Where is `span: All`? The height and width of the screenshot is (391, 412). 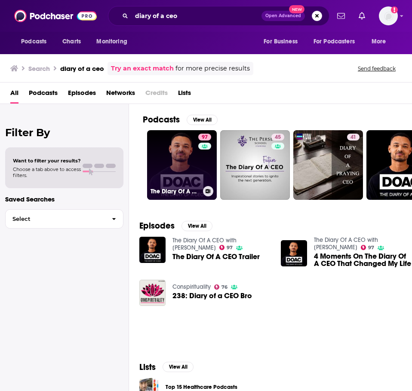 span: All is located at coordinates (14, 95).